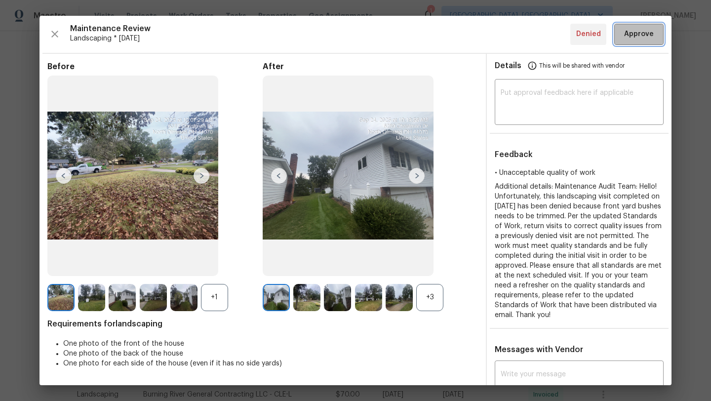 The width and height of the screenshot is (711, 401). What do you see at coordinates (214, 297) in the screenshot?
I see `div: +1` at bounding box center [214, 297].